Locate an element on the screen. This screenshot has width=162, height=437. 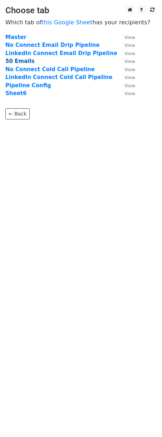
strong: 50 Emails is located at coordinates (20, 61).